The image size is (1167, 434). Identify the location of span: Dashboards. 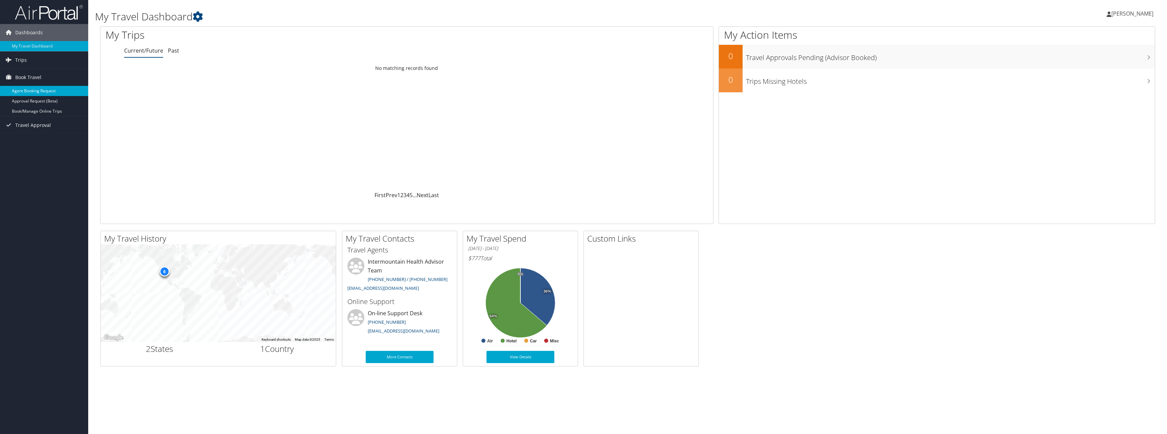
(29, 33).